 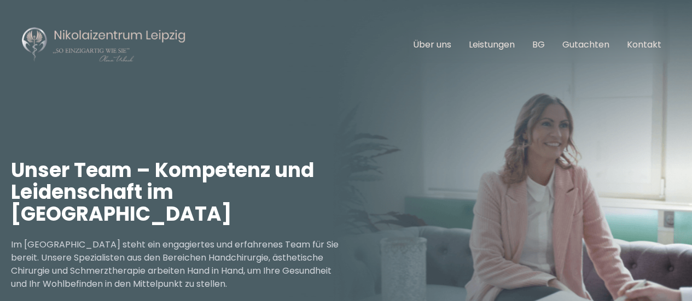 What do you see at coordinates (432, 44) in the screenshot?
I see `a: Über uns` at bounding box center [432, 44].